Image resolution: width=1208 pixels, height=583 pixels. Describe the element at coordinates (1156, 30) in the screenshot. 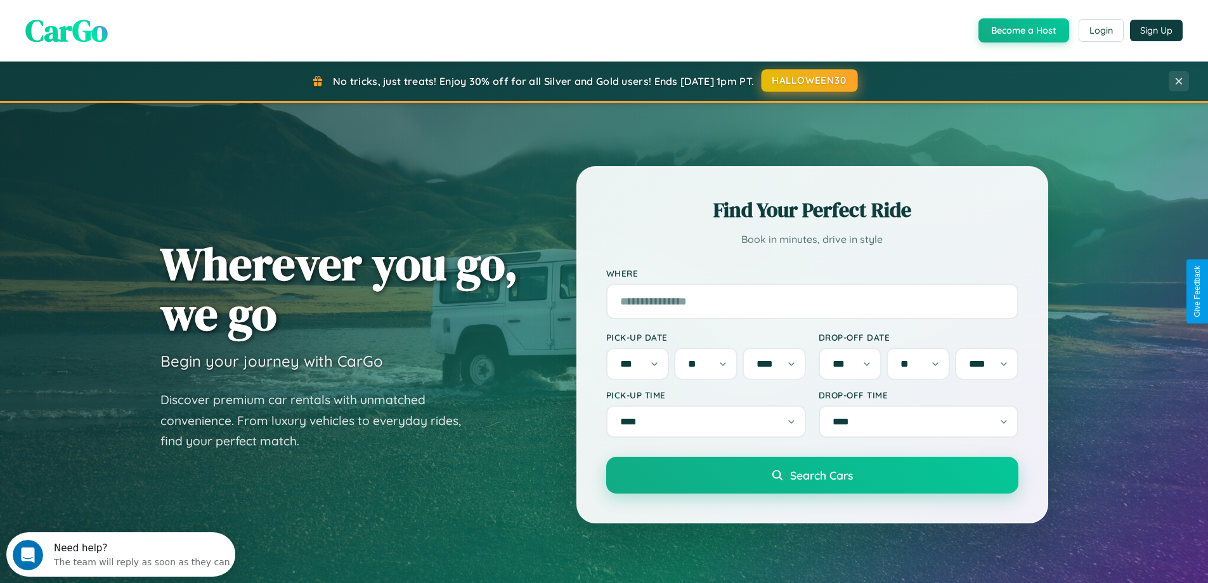

I see `button: Sign Up` at that location.